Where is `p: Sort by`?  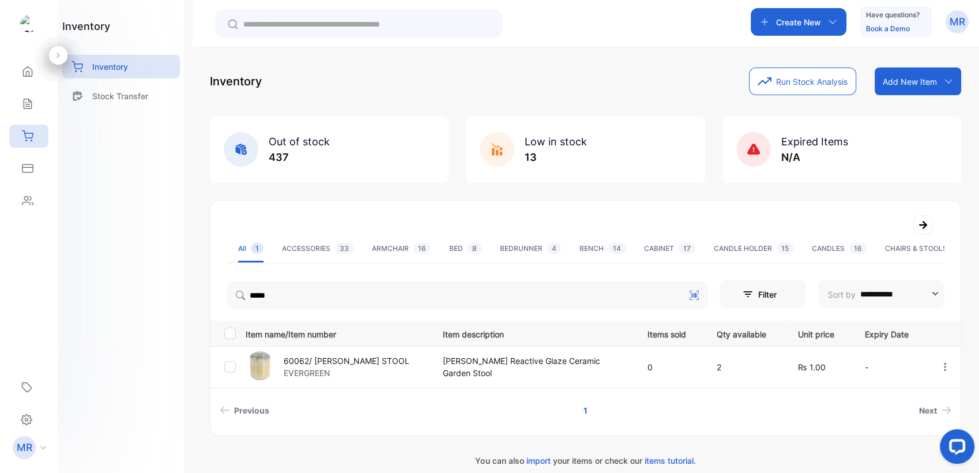
p: Sort by is located at coordinates (842, 294).